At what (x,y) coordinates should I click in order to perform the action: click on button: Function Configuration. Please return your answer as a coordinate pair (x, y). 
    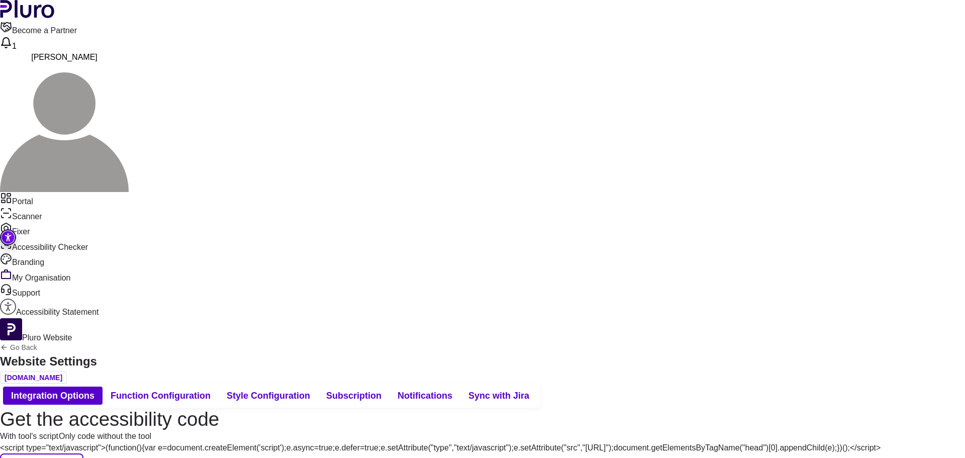
    Looking at the image, I should click on (160, 396).